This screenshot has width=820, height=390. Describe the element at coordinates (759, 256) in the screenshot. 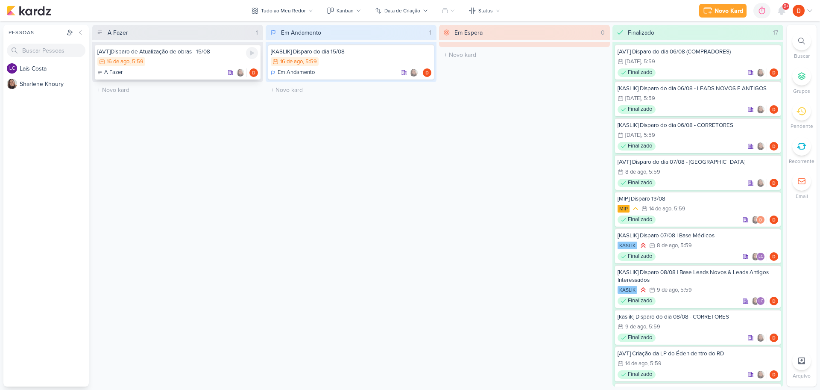

I see `div: Colaboradores: Sharlene Khoury, Laís Costa` at that location.